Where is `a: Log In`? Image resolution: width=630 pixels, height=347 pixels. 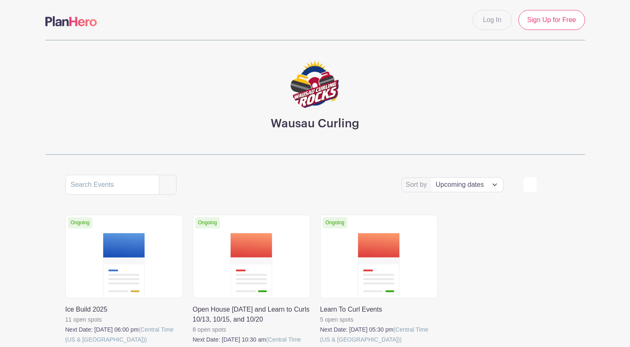
a: Log In is located at coordinates (492, 20).